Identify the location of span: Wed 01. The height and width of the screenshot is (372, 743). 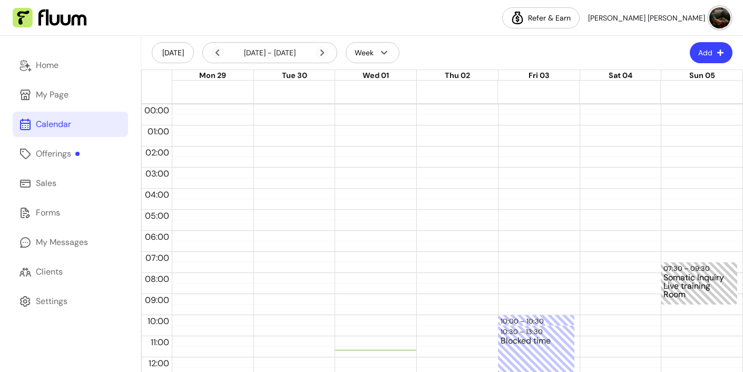
(376, 75).